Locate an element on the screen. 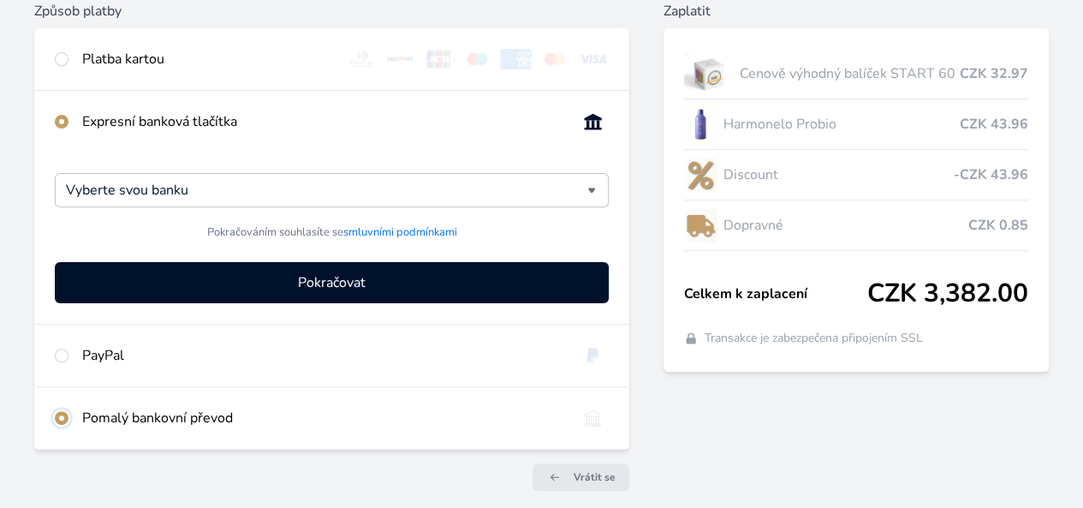  img: diners.svg is located at coordinates (362, 59).